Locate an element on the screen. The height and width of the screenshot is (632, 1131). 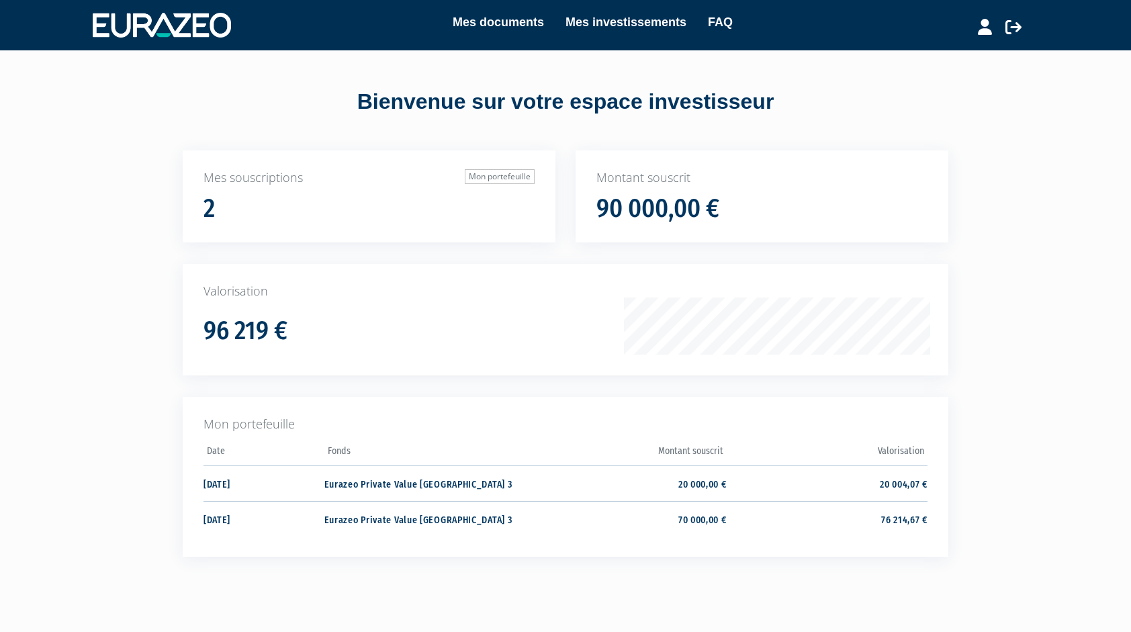
a: Mes documents is located at coordinates (499, 22).